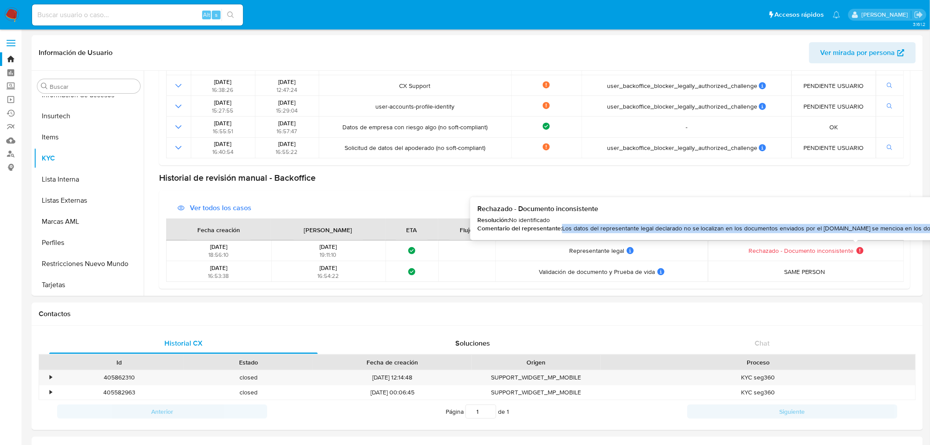 This screenshot has width=930, height=445. I want to click on button: Buscar, so click(44, 86).